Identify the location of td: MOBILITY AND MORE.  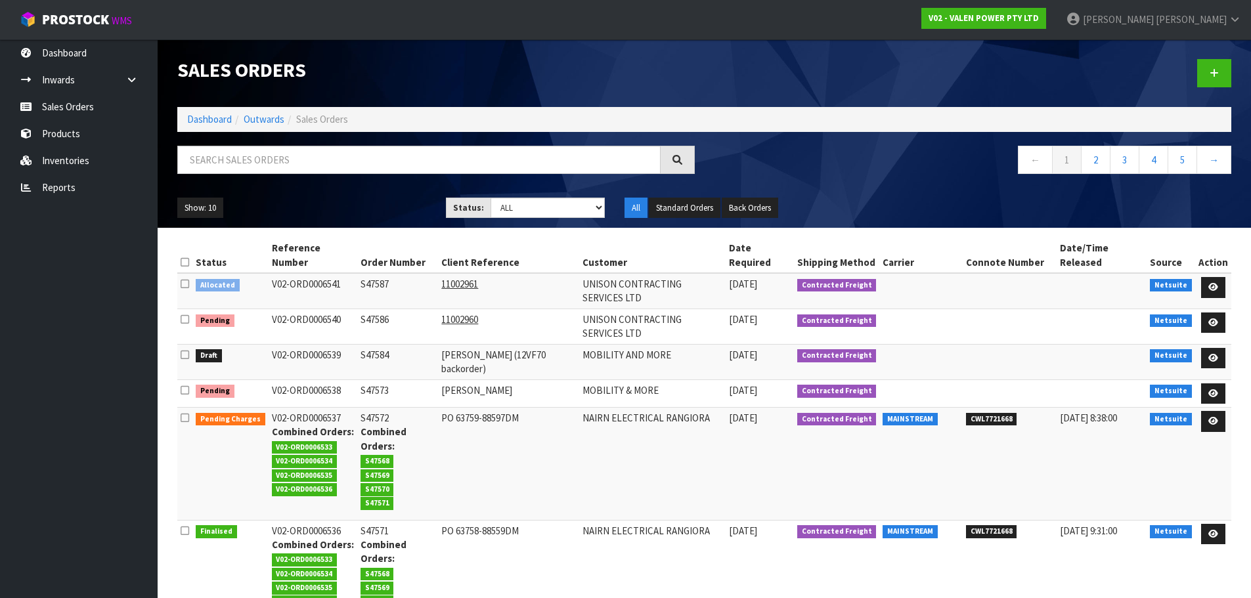
(652, 362).